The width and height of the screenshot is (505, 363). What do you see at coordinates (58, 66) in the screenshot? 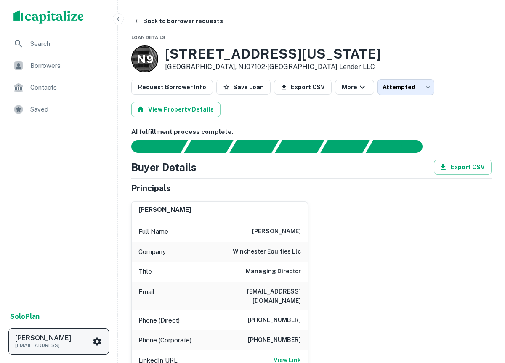
I see `a: Borrowers` at bounding box center [58, 66].